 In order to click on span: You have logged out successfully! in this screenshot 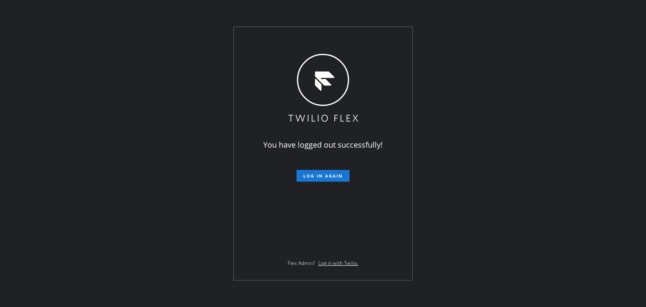, I will do `click(323, 145)`.